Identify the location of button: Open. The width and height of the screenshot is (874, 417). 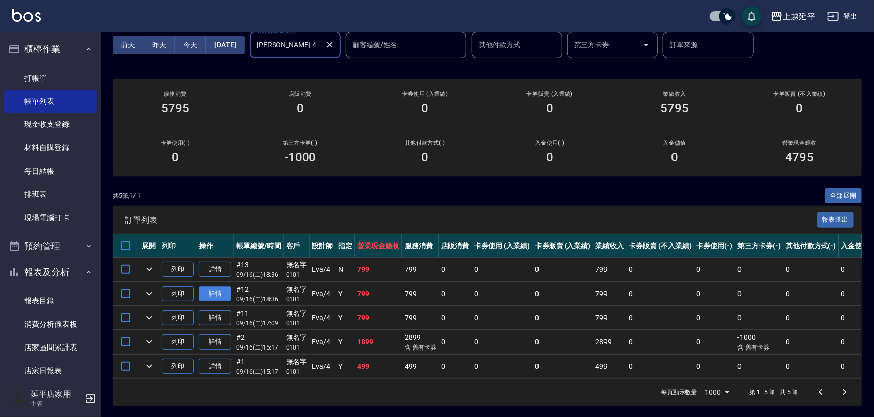
(646, 45).